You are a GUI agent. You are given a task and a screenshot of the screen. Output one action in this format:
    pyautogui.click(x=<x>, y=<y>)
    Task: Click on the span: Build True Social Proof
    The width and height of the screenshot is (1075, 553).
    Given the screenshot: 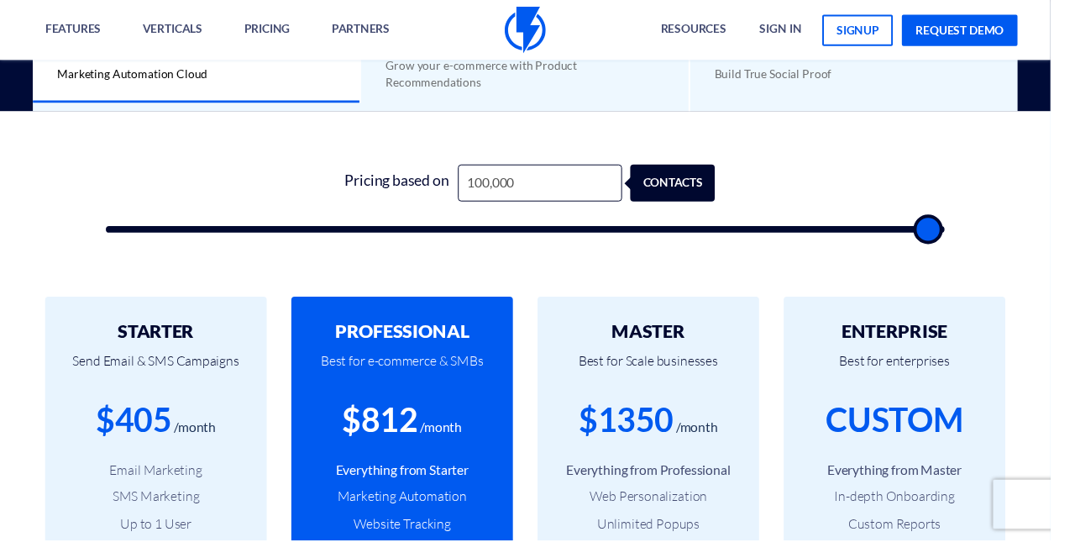 What is the action you would take?
    pyautogui.click(x=791, y=75)
    